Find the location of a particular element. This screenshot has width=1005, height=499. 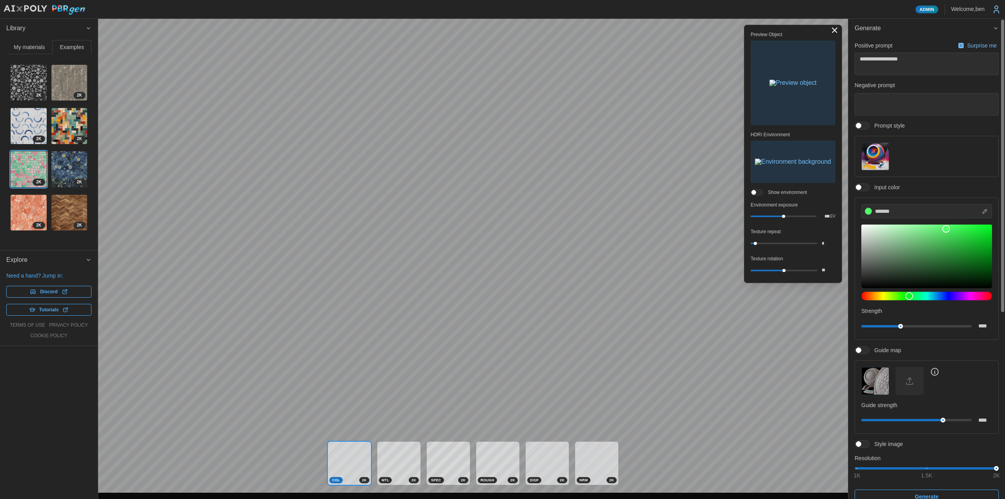

a: 3lq3cu2JvZiq5bUSymgG2K is located at coordinates (29, 126).